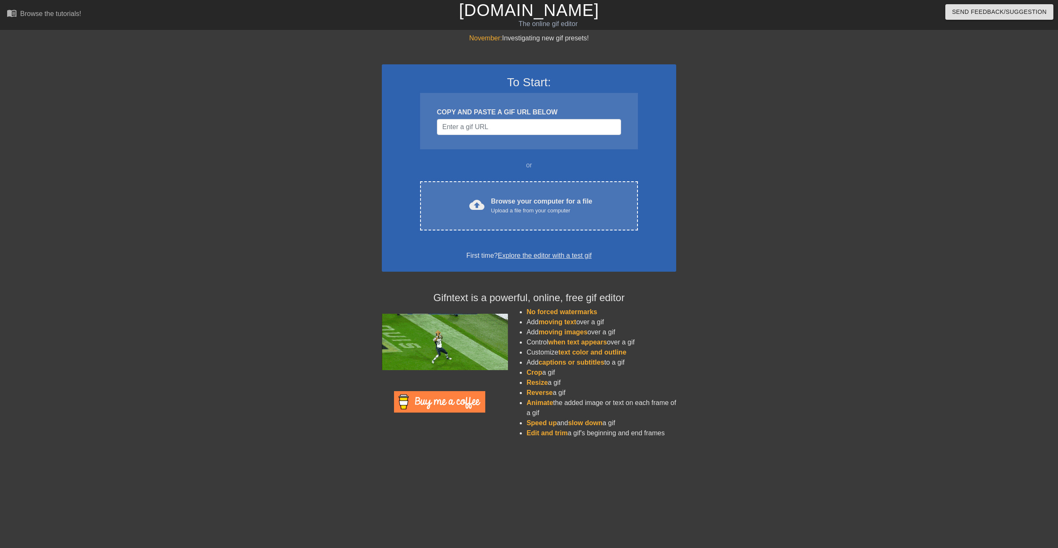 This screenshot has height=548, width=1058. Describe the element at coordinates (601, 362) in the screenshot. I see `li: Add to a gif` at that location.